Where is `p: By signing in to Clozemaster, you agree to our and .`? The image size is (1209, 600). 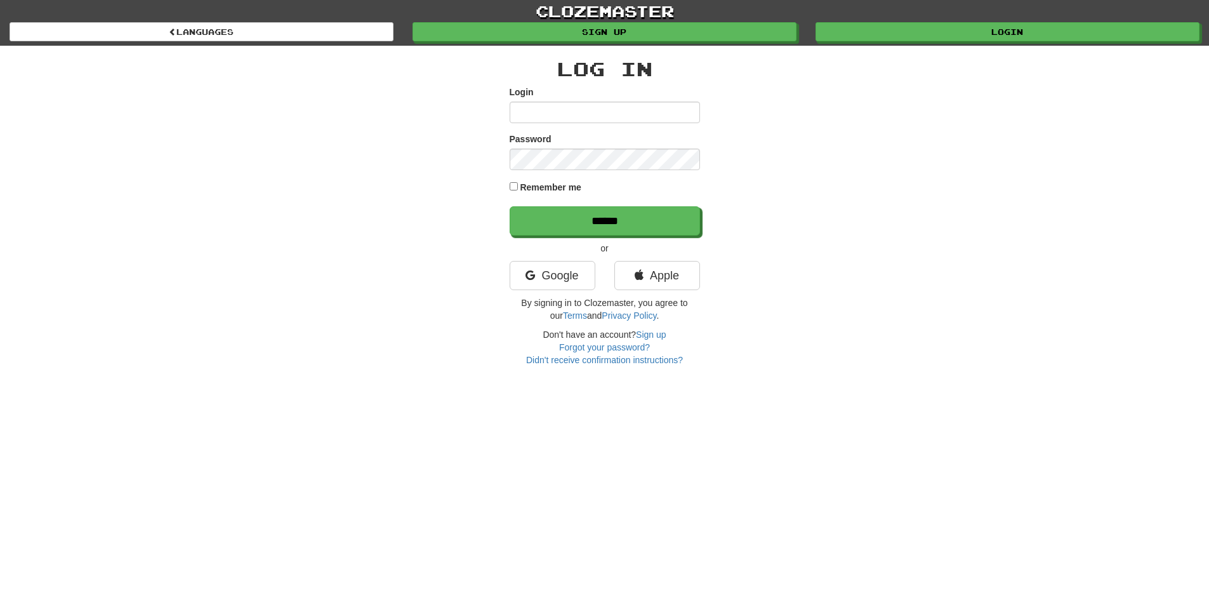
p: By signing in to Clozemaster, you agree to our and . is located at coordinates (605, 309).